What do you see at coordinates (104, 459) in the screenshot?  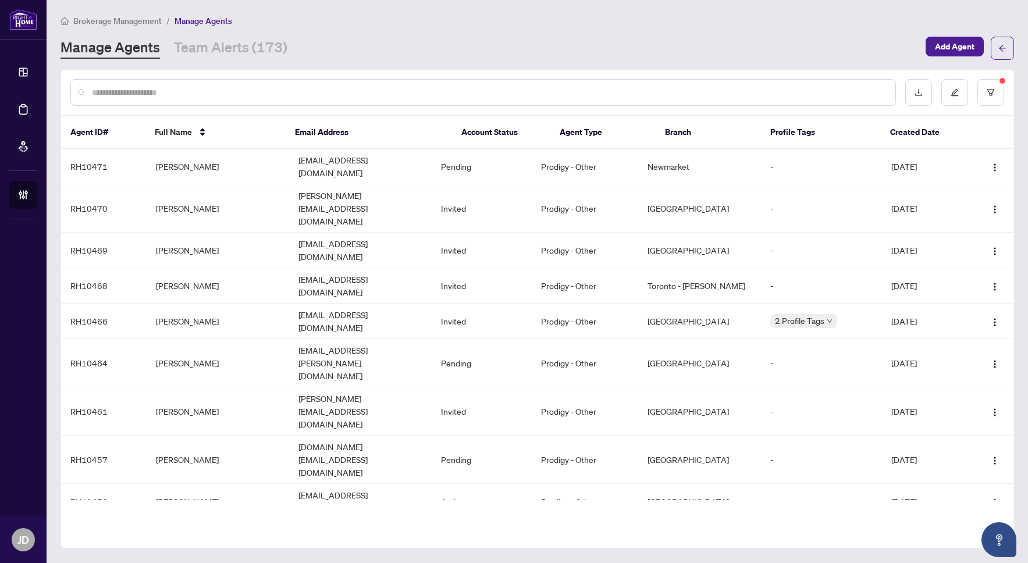 I see `td: RH10457` at bounding box center [104, 459].